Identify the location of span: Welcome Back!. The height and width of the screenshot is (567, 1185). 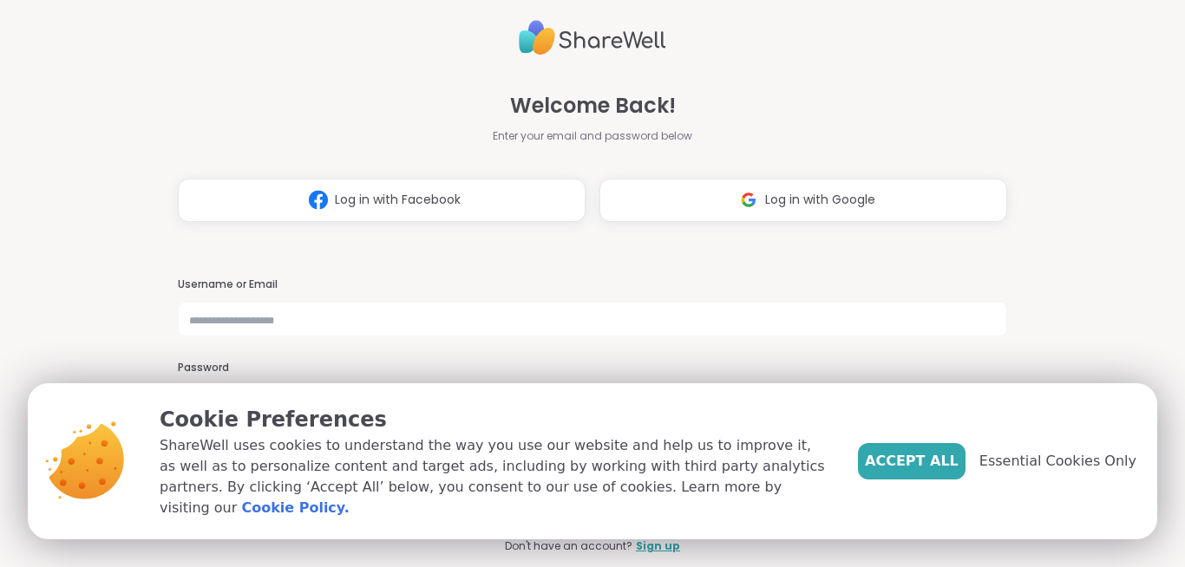
(593, 106).